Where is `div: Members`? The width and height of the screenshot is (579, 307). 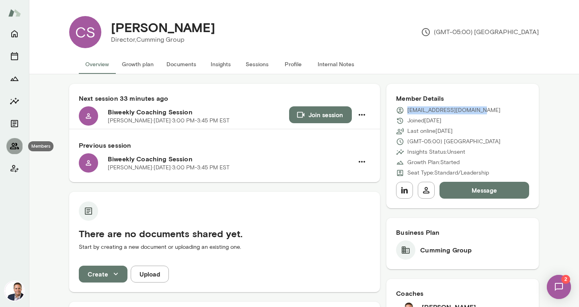
div: Members is located at coordinates (41, 146).